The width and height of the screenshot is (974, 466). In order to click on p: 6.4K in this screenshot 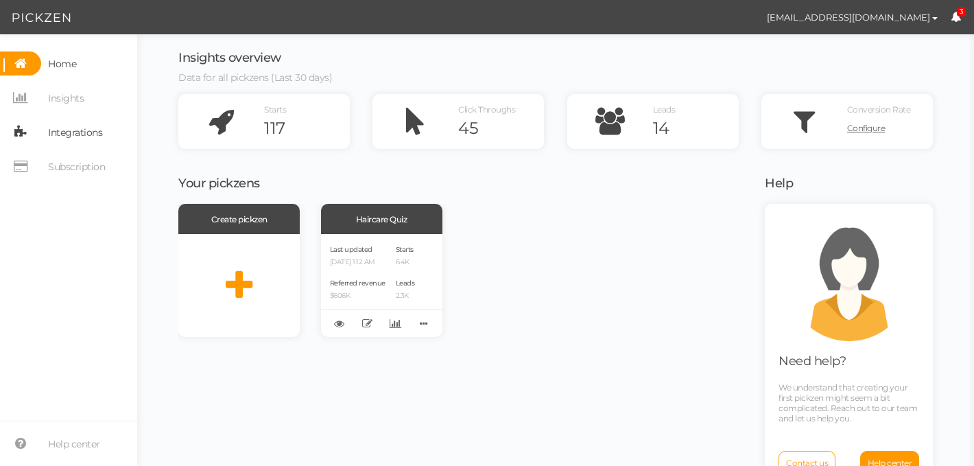, I will do `click(405, 262)`.